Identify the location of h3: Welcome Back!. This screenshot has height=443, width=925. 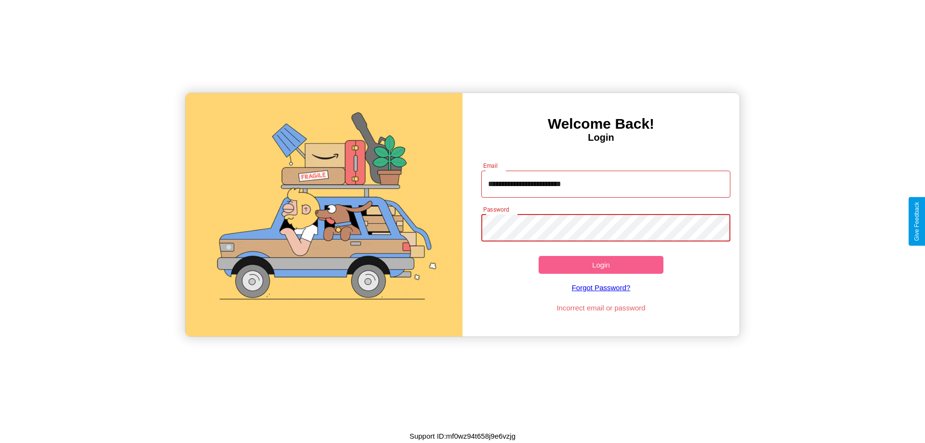
(601, 124).